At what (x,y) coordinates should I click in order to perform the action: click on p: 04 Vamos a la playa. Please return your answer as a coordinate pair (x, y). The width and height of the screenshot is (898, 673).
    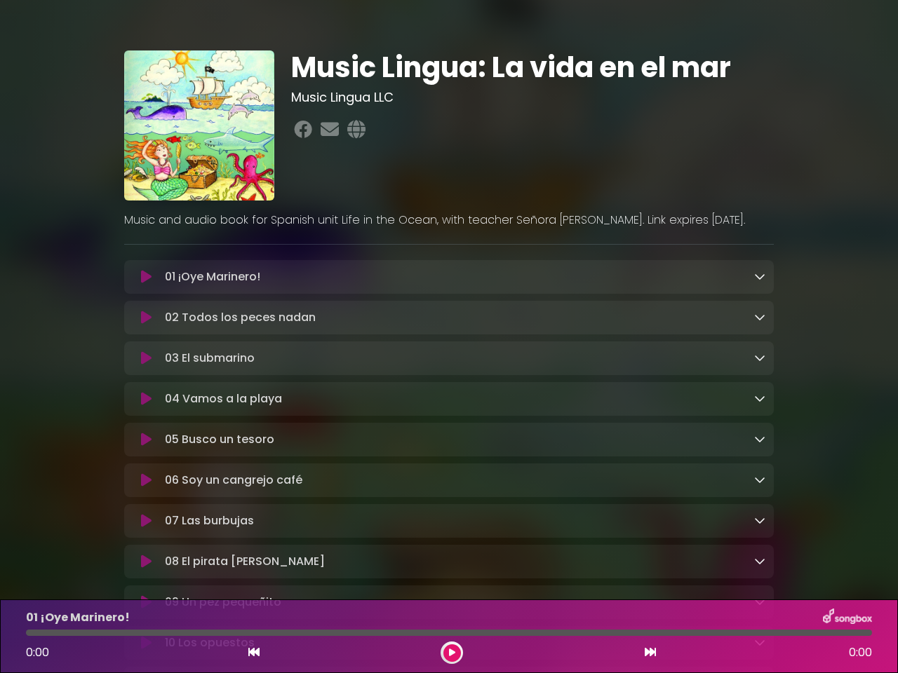
    Looking at the image, I should click on (223, 399).